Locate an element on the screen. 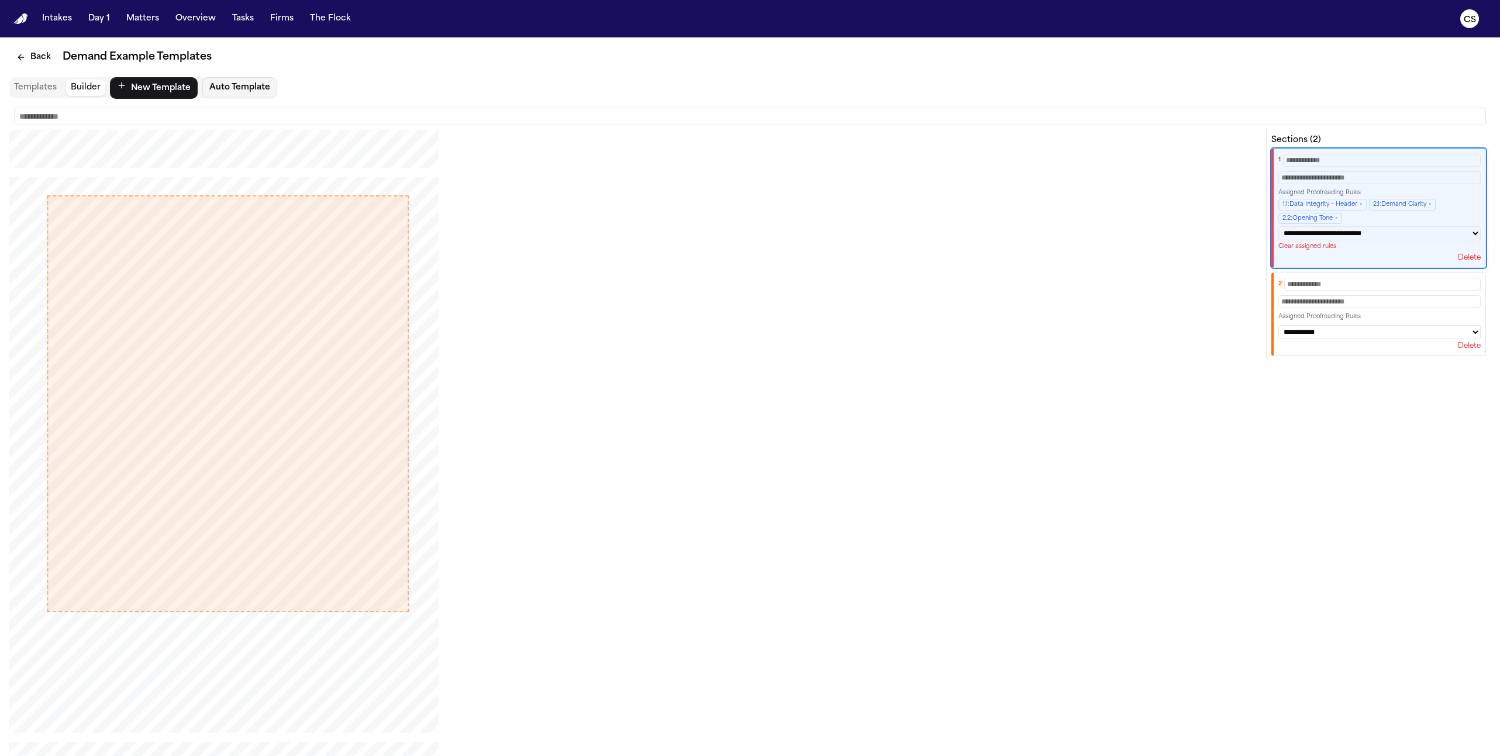 The height and width of the screenshot is (756, 1500). button: Templates is located at coordinates (35, 88).